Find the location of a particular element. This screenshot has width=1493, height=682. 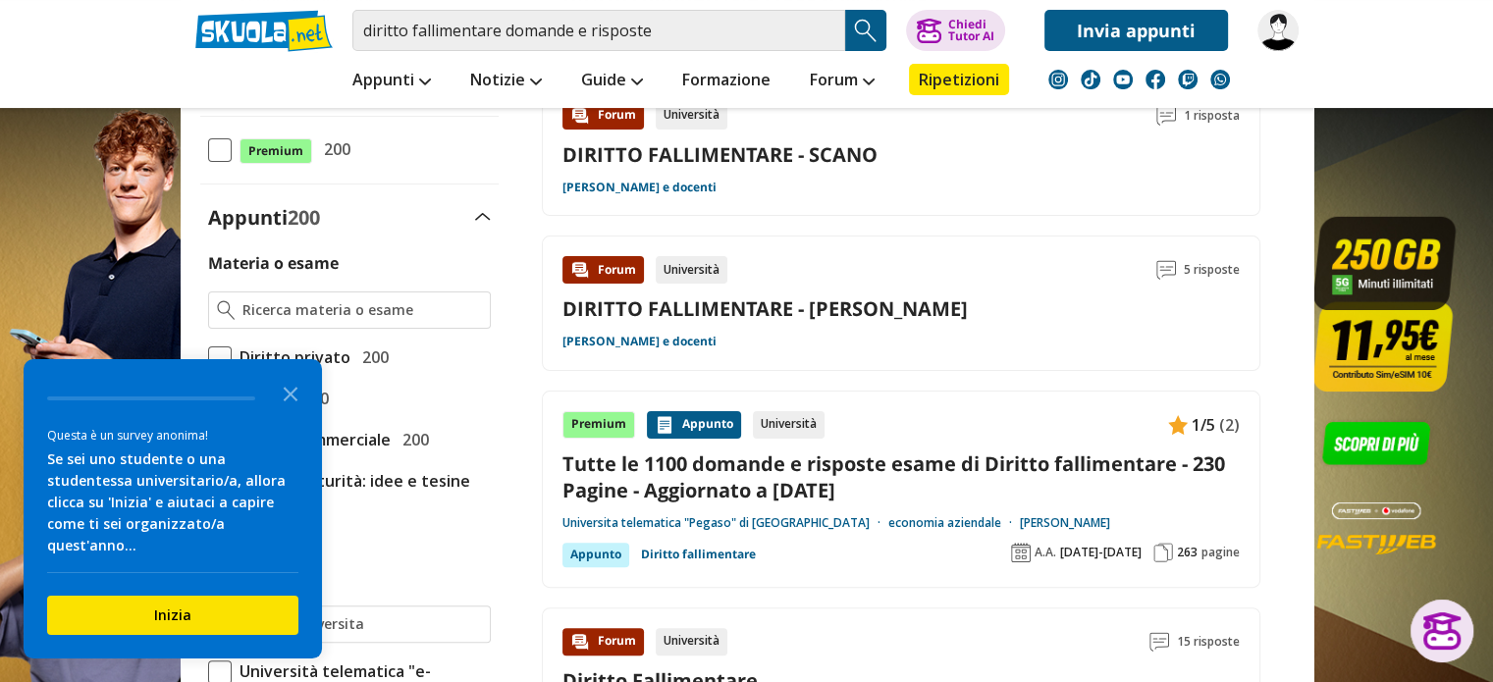

a: Notizie is located at coordinates (506, 81).